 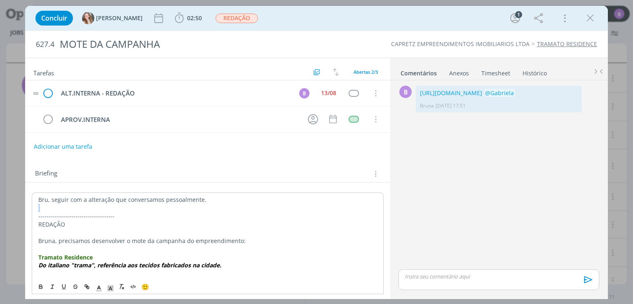 I want to click on div: 13/08, so click(x=328, y=93).